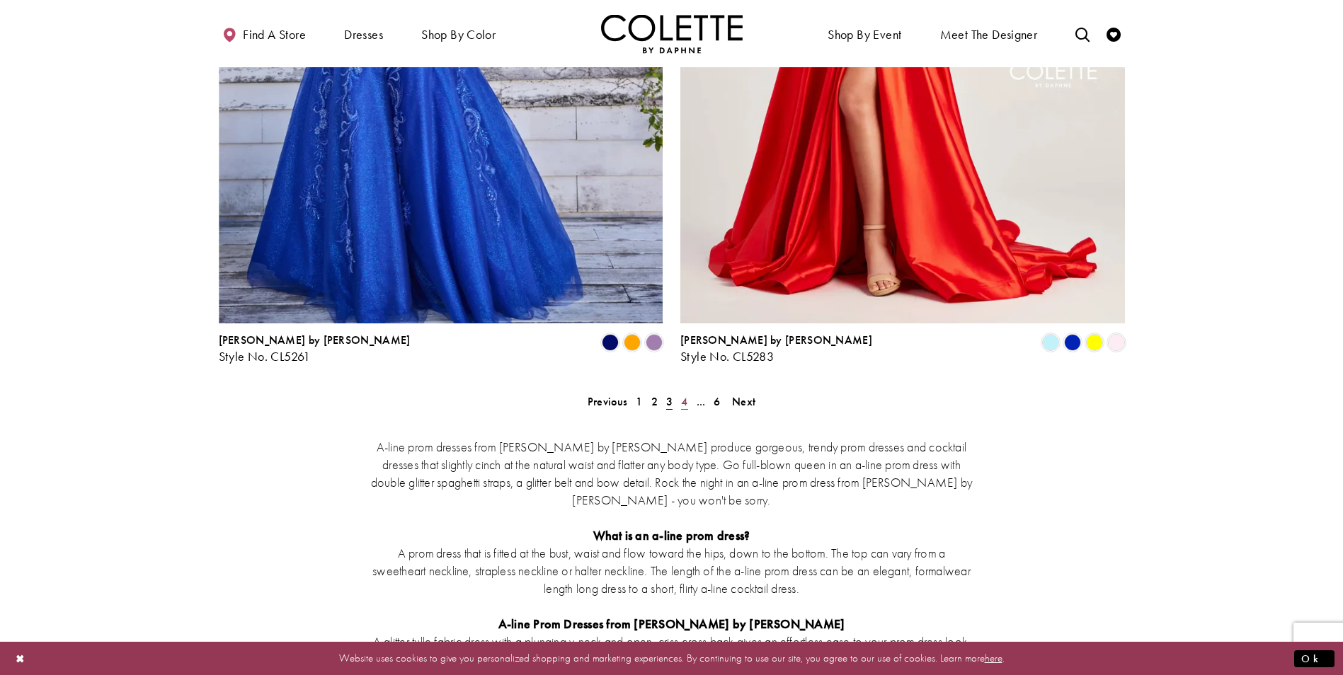 This screenshot has width=1343, height=675. What do you see at coordinates (274, 35) in the screenshot?
I see `span: Find a store` at bounding box center [274, 35].